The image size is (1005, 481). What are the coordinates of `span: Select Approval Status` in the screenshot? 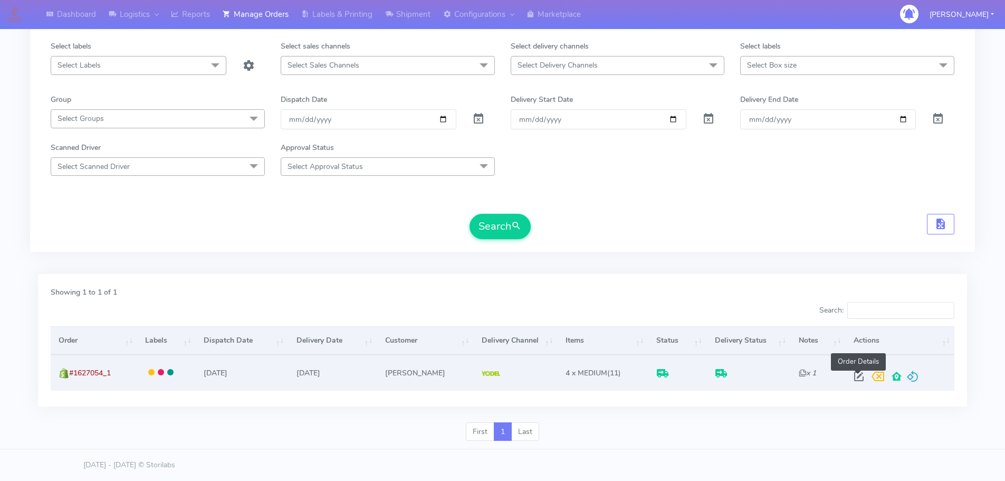 It's located at (325, 166).